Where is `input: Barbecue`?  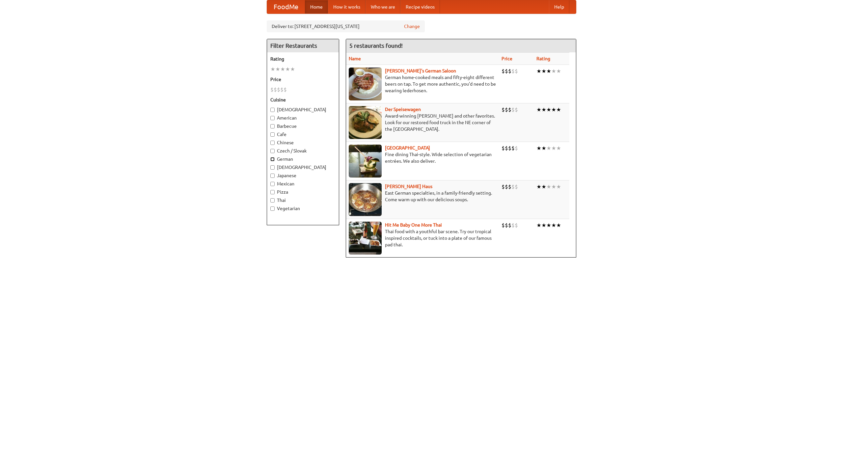
input: Barbecue is located at coordinates (272, 126).